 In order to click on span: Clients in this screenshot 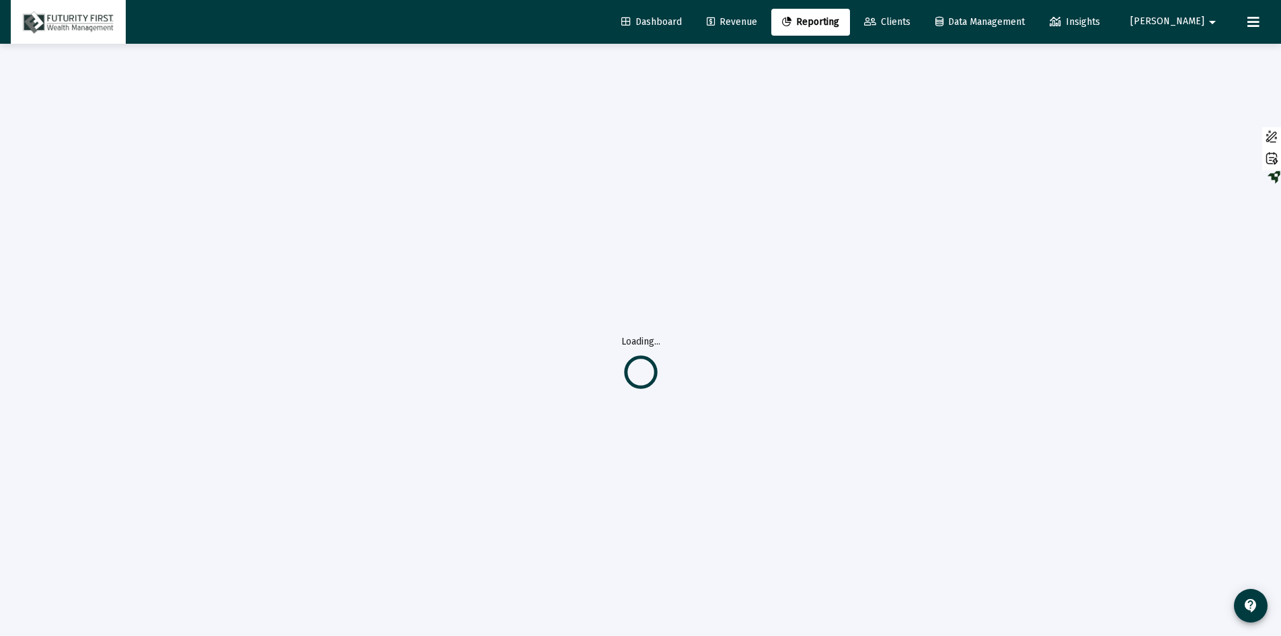, I will do `click(887, 22)`.